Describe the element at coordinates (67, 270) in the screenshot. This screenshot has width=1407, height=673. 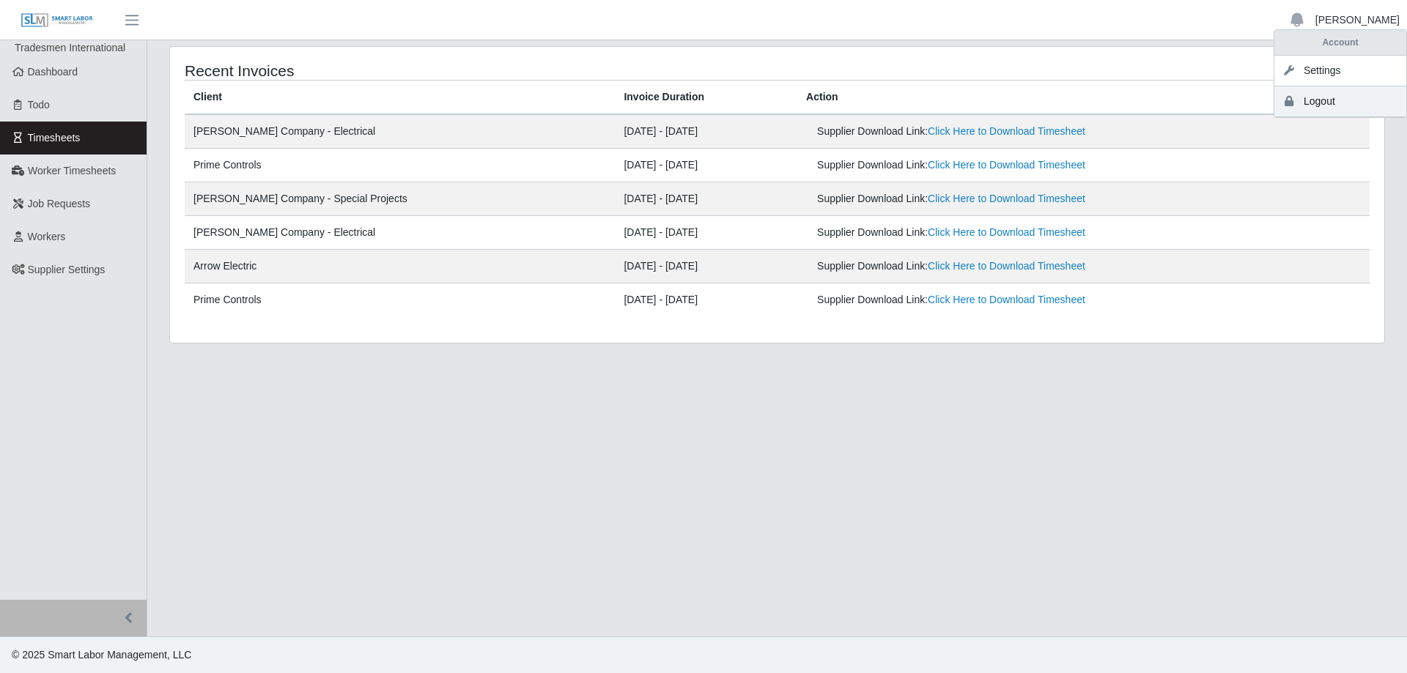
I see `span: Supplier Settings` at that location.